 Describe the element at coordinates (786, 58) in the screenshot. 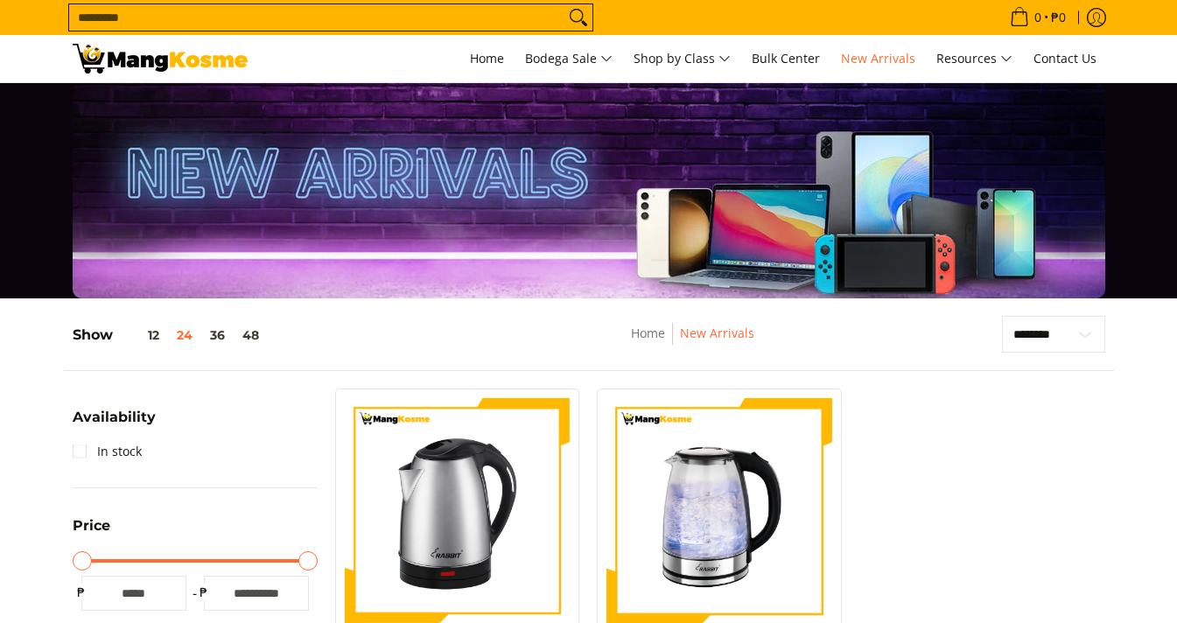

I see `span: Bulk Center` at that location.